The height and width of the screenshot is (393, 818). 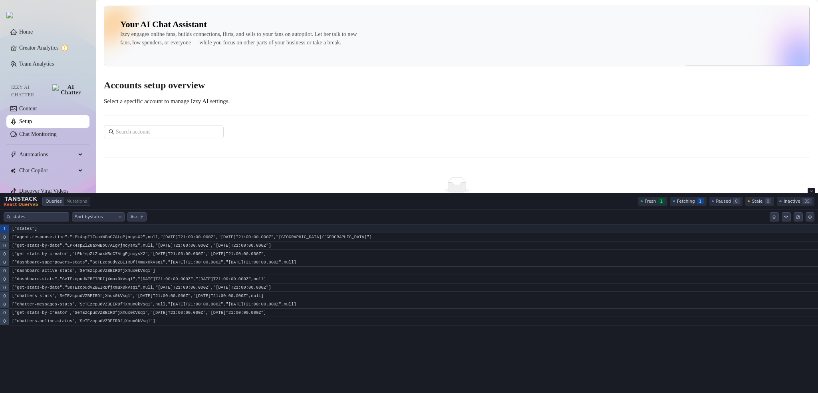 What do you see at coordinates (21, 198) in the screenshot?
I see `span: TANSTACK` at bounding box center [21, 198].